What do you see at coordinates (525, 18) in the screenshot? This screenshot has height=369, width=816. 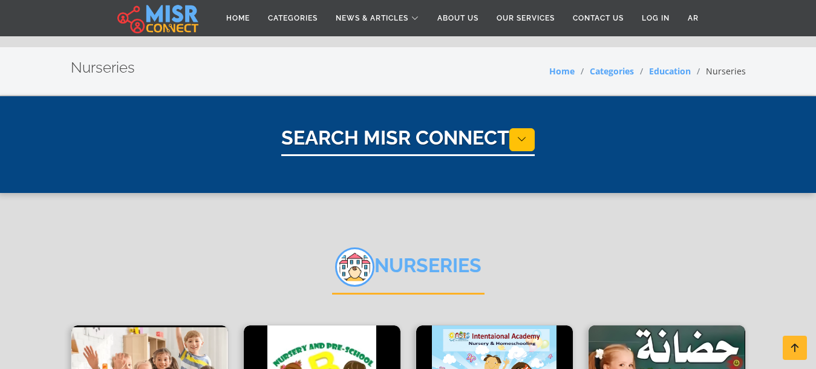 I see `a: Our Services` at bounding box center [525, 18].